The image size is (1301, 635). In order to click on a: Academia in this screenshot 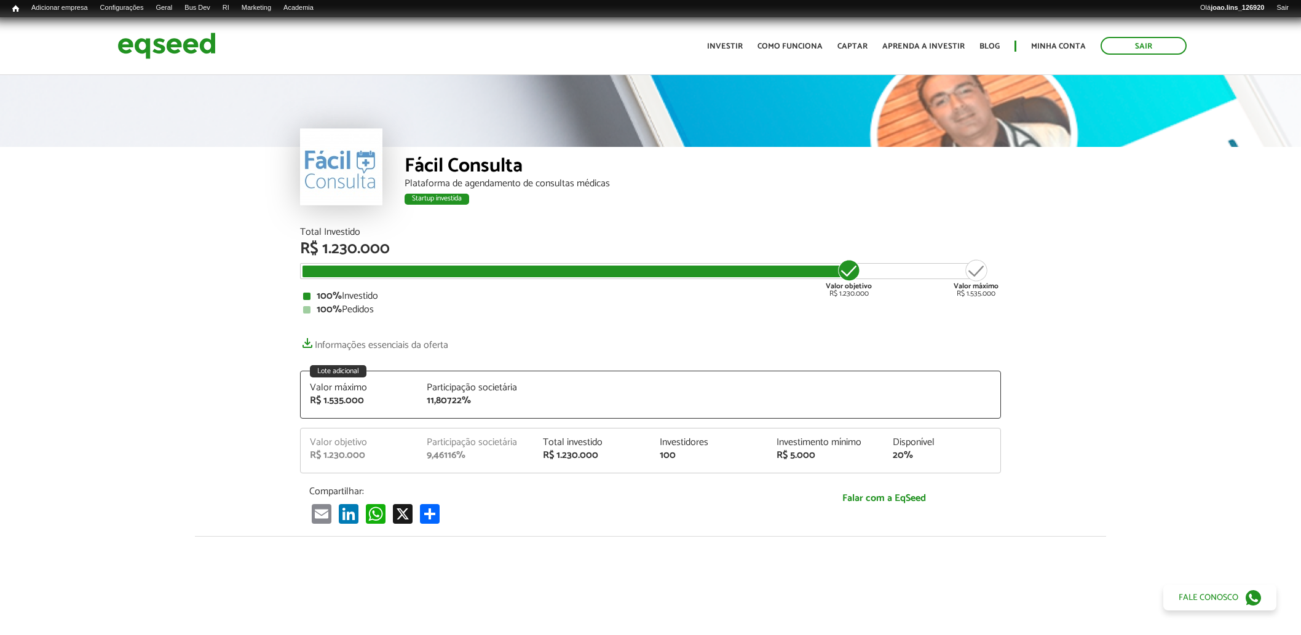, I will do `click(298, 8)`.